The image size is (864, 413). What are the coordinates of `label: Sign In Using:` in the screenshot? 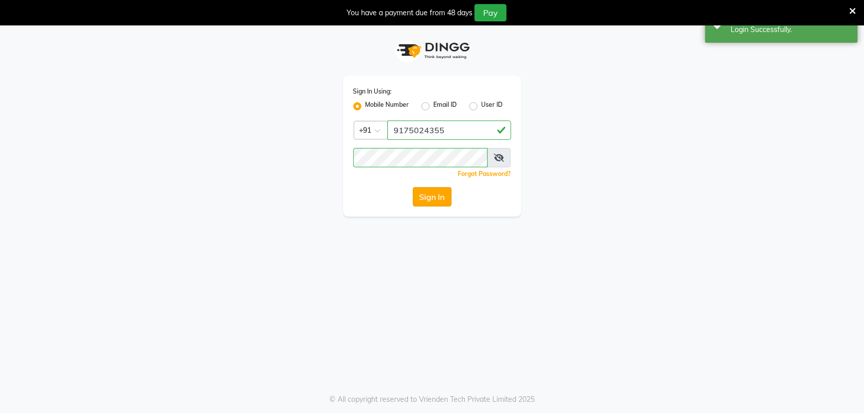 It's located at (373, 92).